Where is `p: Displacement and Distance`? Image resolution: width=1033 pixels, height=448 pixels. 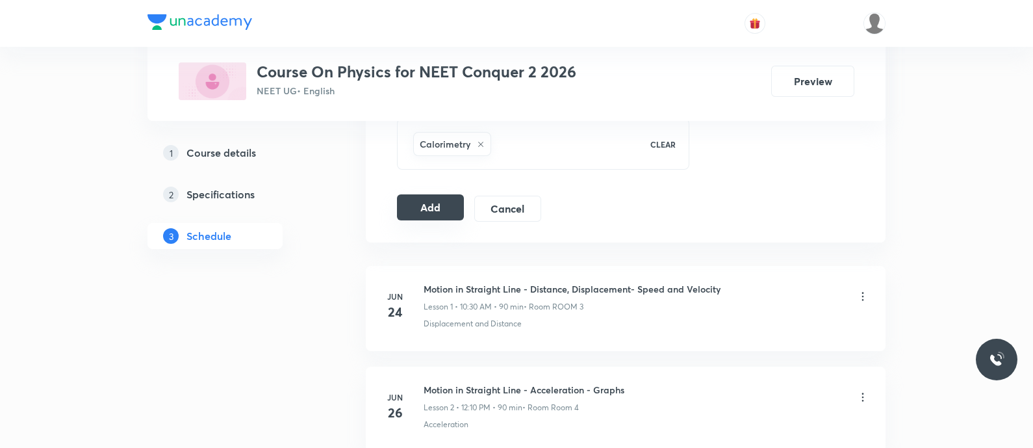 p: Displacement and Distance is located at coordinates (472, 323).